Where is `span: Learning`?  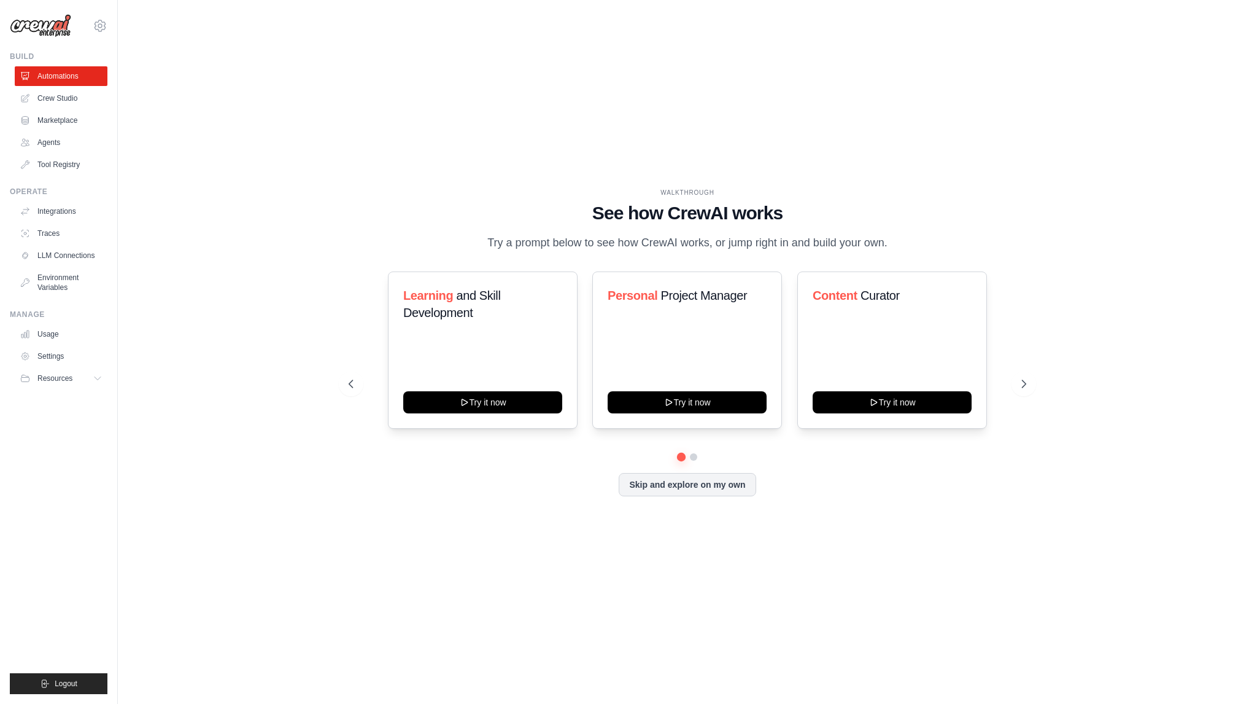
span: Learning is located at coordinates (428, 295).